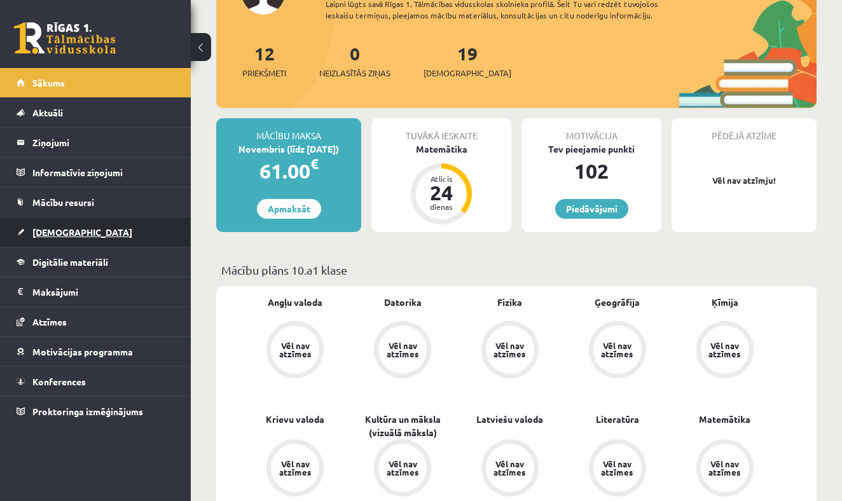  What do you see at coordinates (591, 149) in the screenshot?
I see `div: Tev pieejamie punkti` at bounding box center [591, 149].